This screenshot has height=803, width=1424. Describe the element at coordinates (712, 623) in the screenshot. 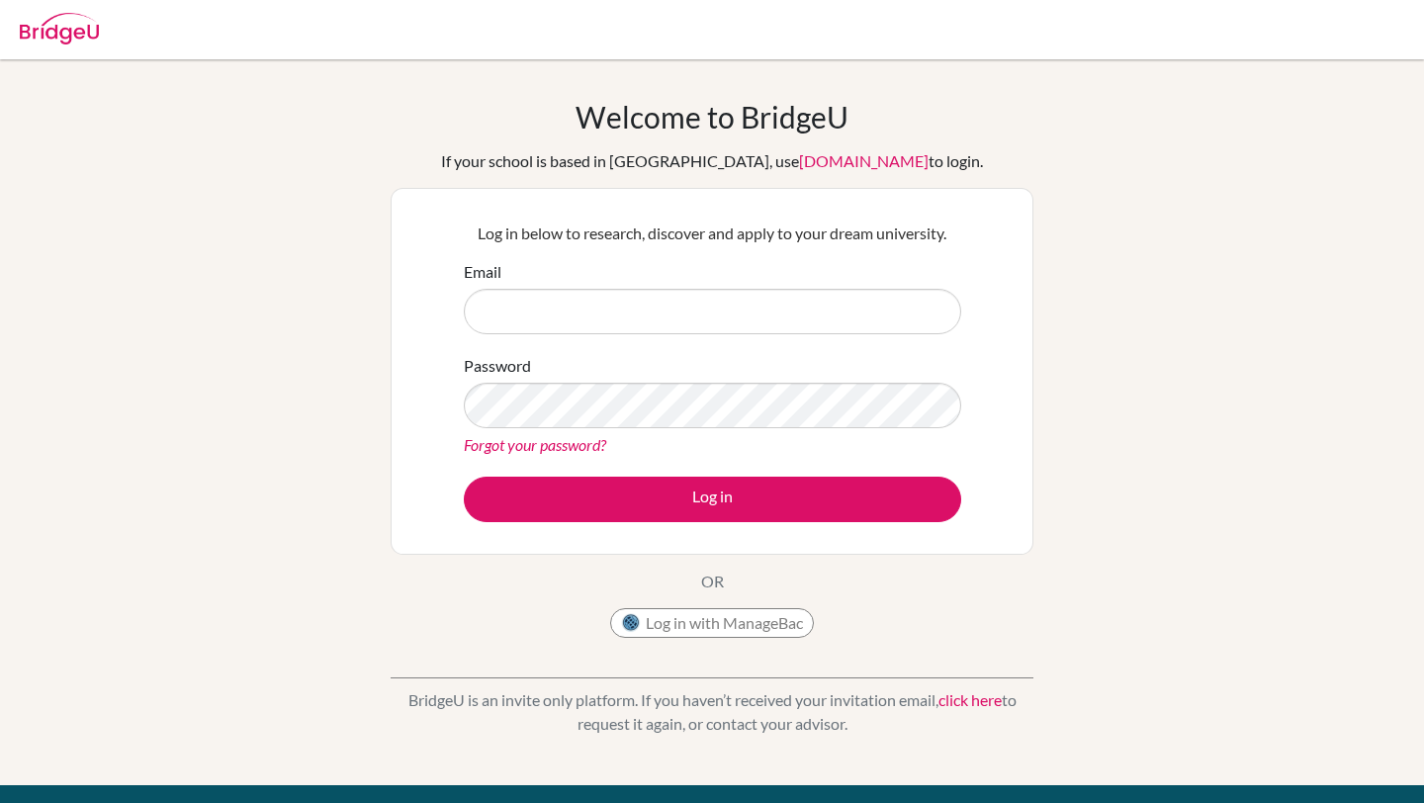

I see `button: Log in with ManageBac` at that location.